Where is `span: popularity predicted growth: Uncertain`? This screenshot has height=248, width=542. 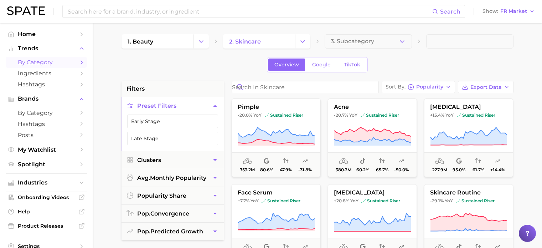 span: popularity predicted growth: Uncertain is located at coordinates (401, 161).